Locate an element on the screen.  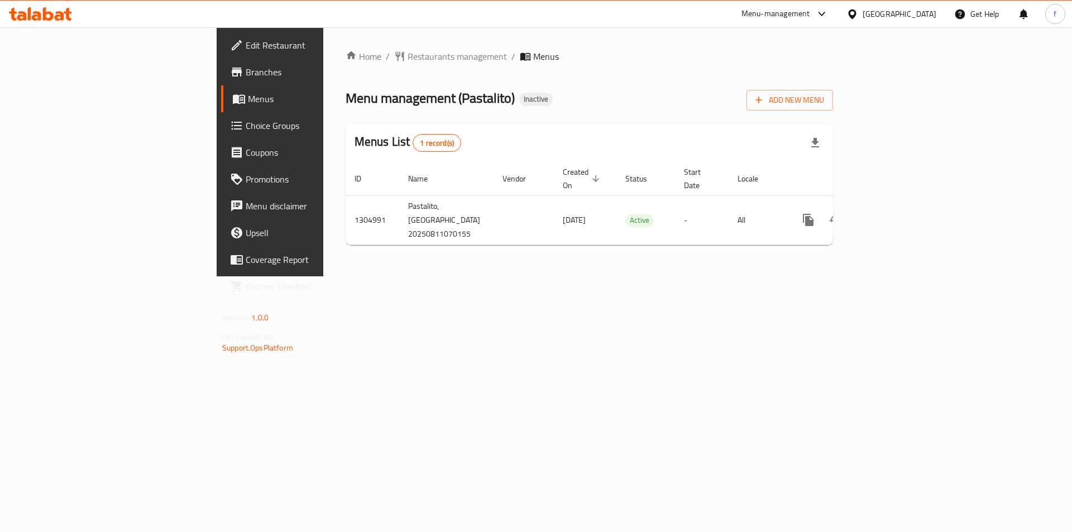
a: Upsell is located at coordinates (308, 233).